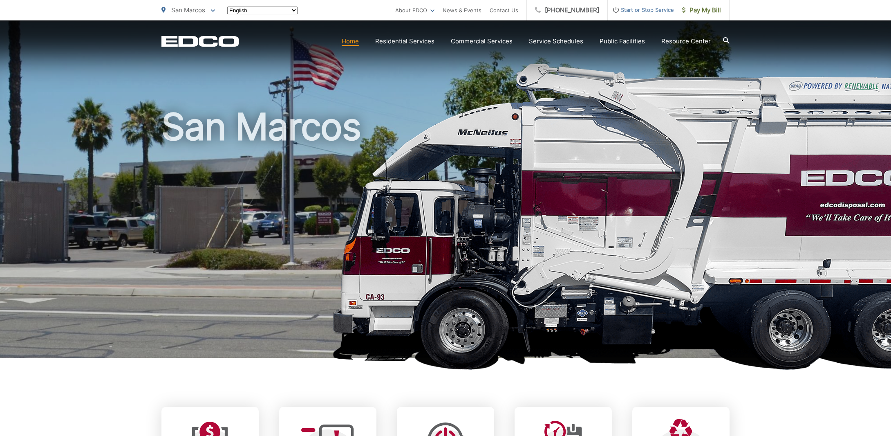  Describe the element at coordinates (405, 41) in the screenshot. I see `a: Residential Services` at that location.